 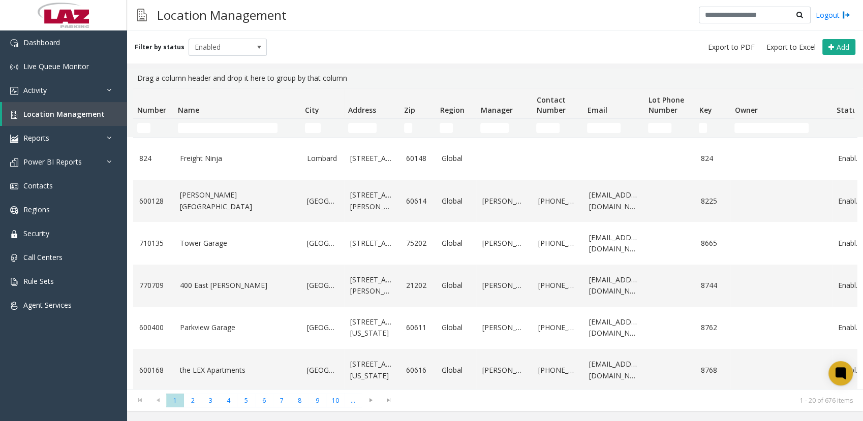 What do you see at coordinates (36, 138) in the screenshot?
I see `span: Reports` at bounding box center [36, 138].